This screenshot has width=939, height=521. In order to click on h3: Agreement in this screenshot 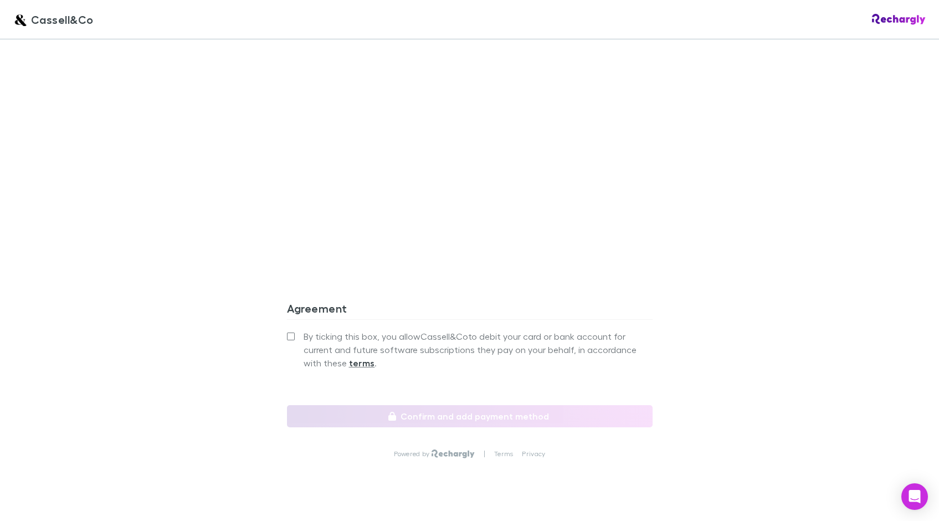, I will do `click(470, 310)`.